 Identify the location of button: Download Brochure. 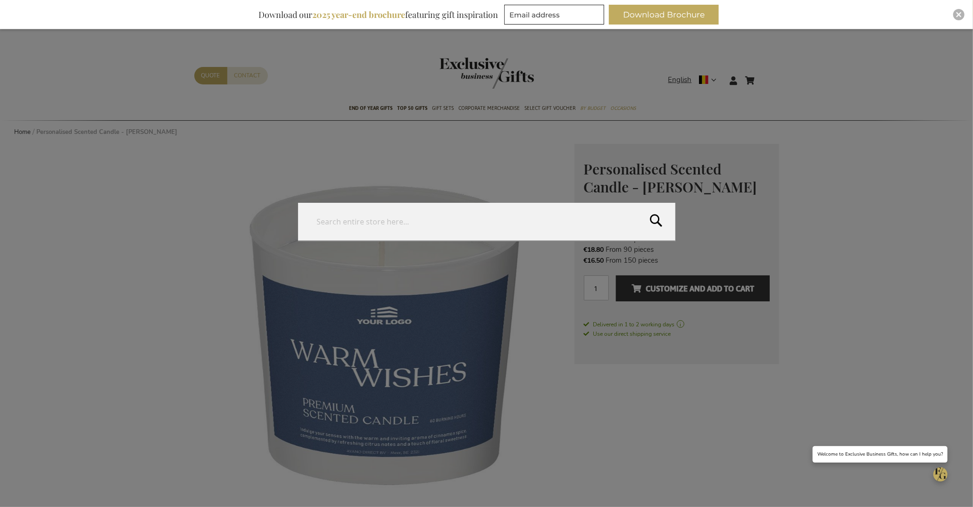
(664, 15).